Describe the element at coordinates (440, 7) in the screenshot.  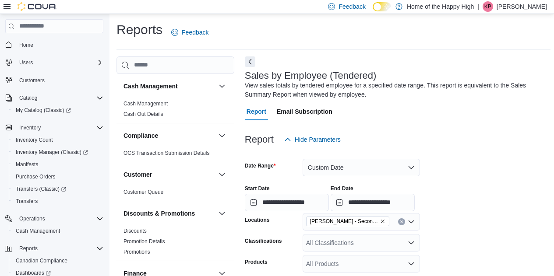
I see `p: Home of the Happy High` at that location.